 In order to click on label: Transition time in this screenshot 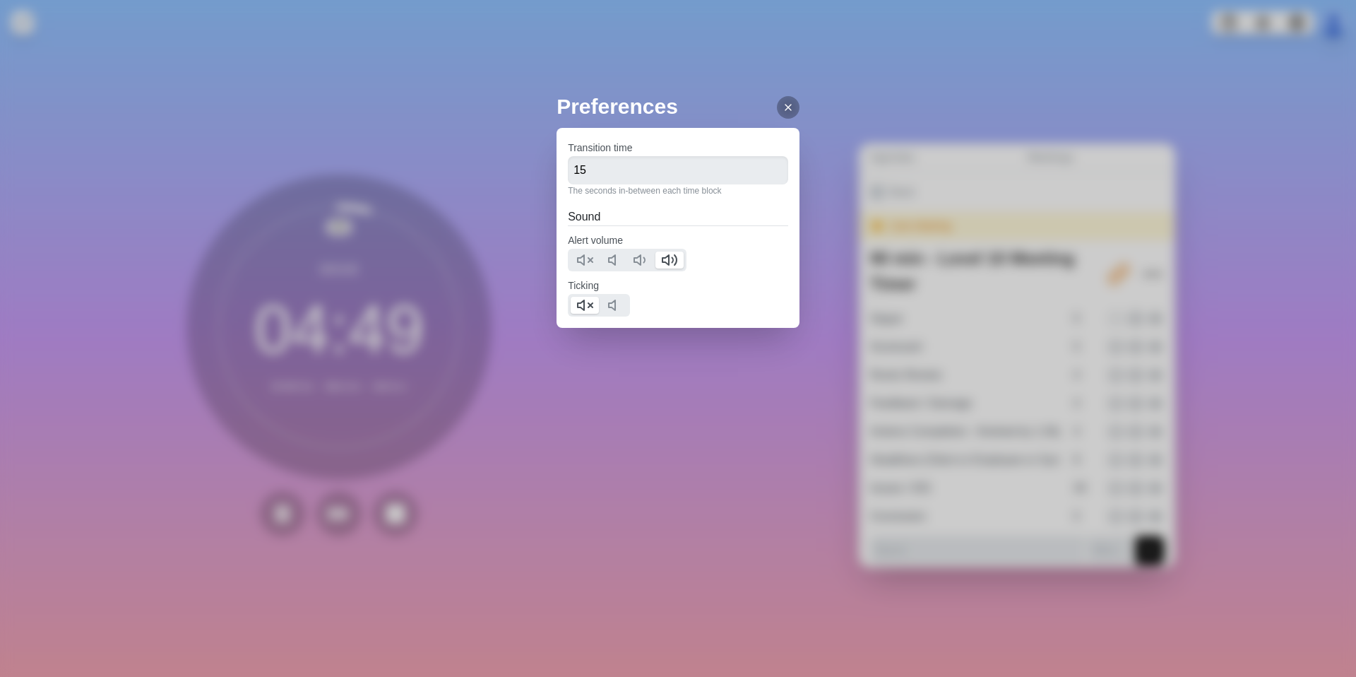, I will do `click(600, 148)`.